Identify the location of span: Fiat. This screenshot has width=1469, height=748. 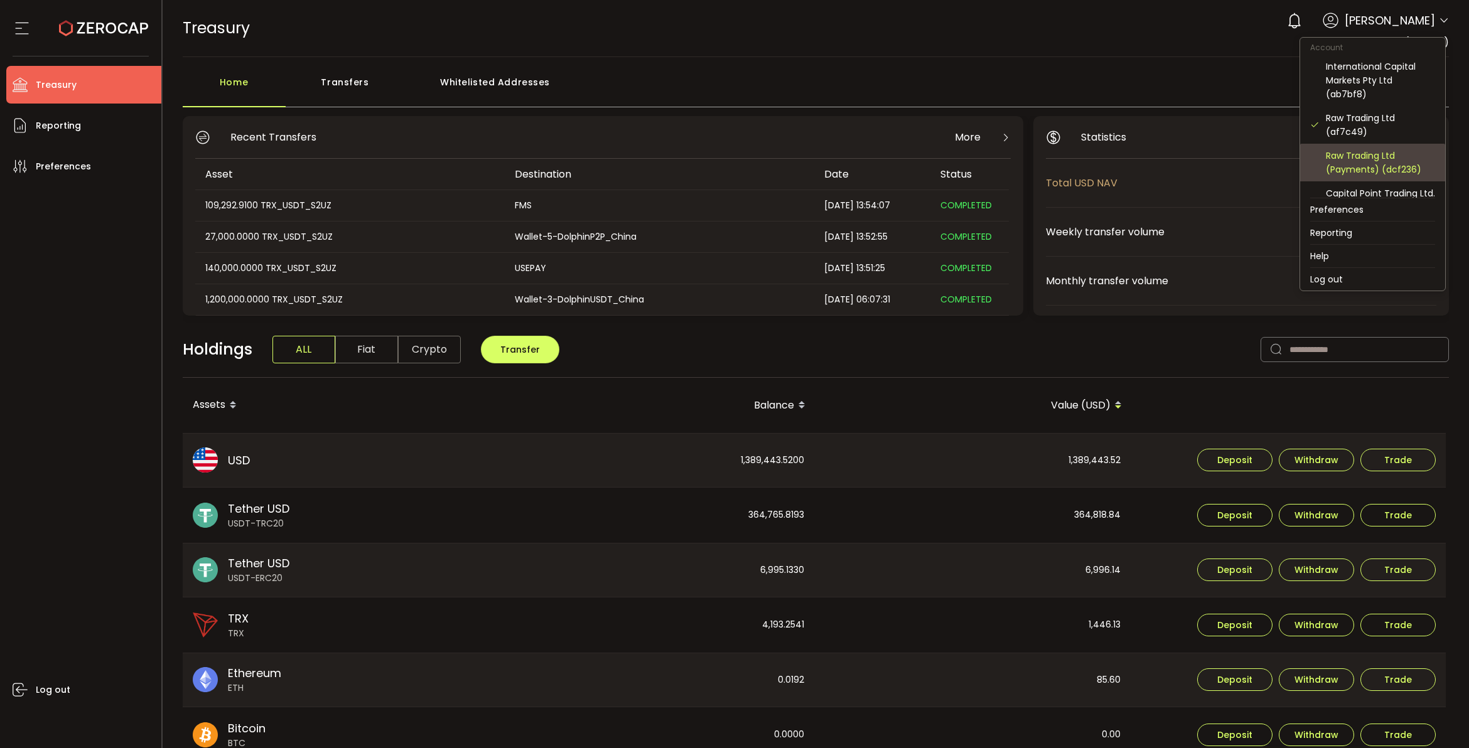
(367, 350).